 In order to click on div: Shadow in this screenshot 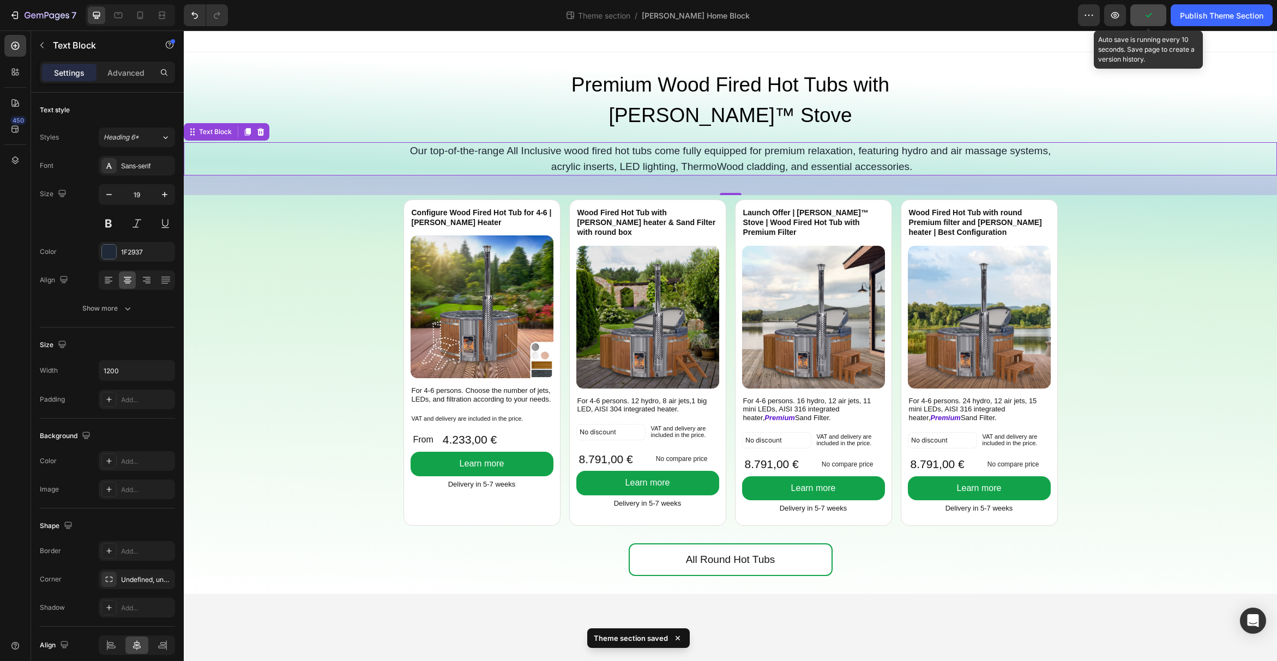, I will do `click(52, 608)`.